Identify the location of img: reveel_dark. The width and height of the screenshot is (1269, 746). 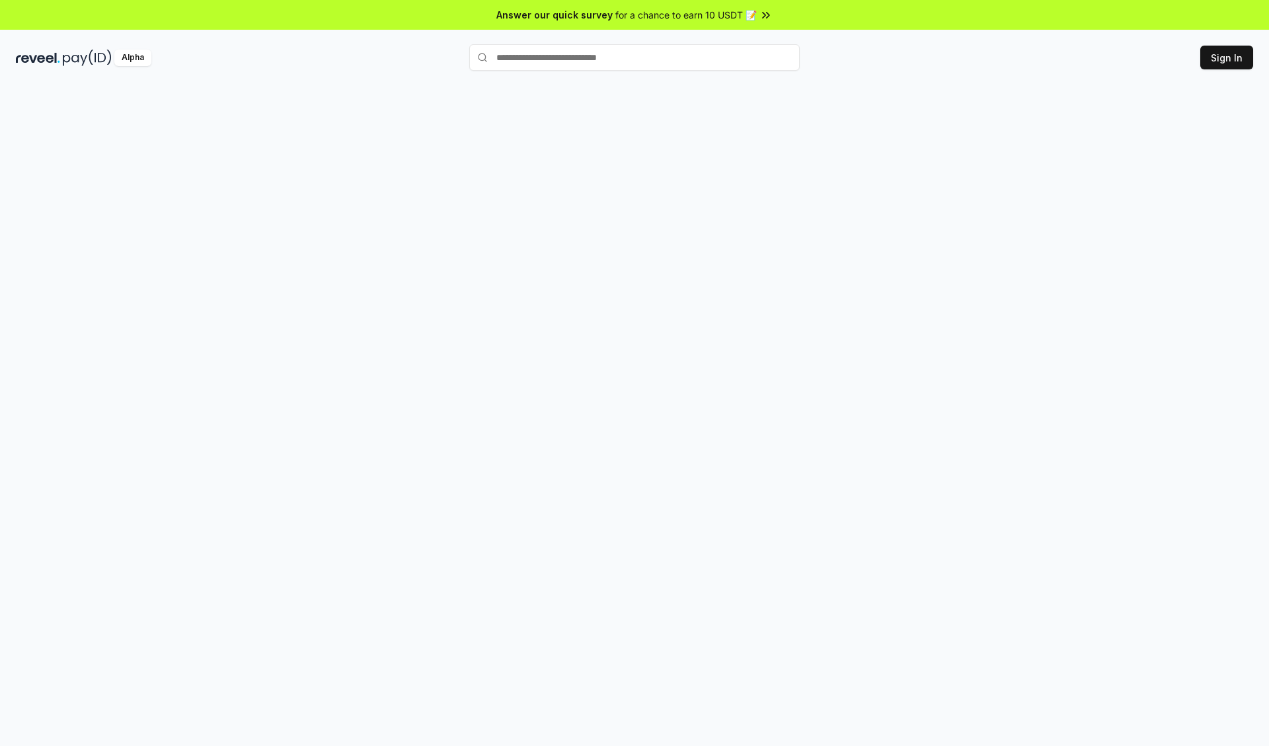
(38, 57).